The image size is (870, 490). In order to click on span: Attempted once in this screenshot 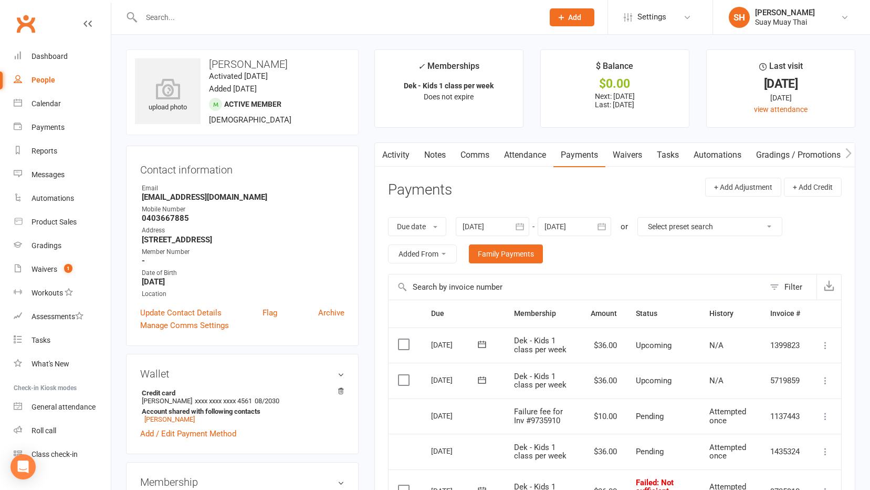, I will do `click(728, 451)`.